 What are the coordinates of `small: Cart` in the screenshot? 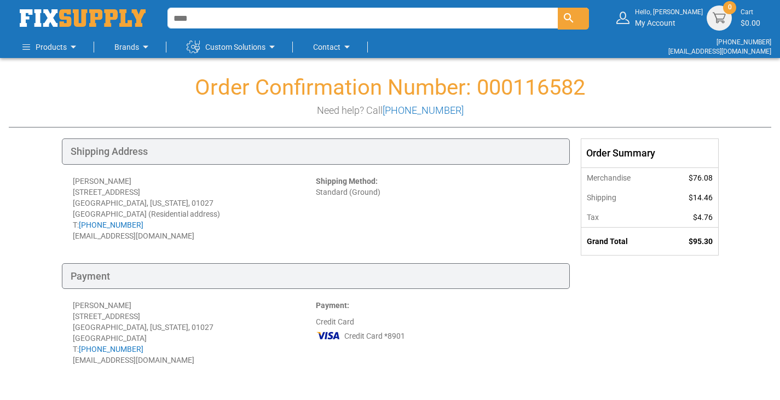 It's located at (750, 12).